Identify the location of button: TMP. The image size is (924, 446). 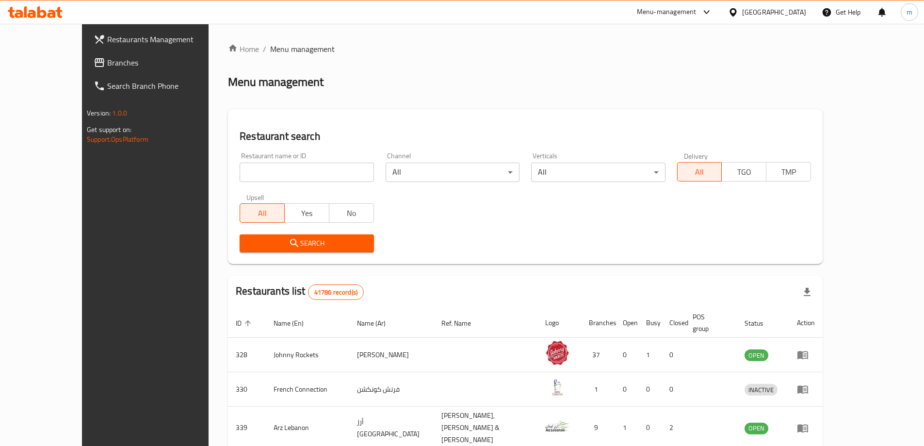
(788, 172).